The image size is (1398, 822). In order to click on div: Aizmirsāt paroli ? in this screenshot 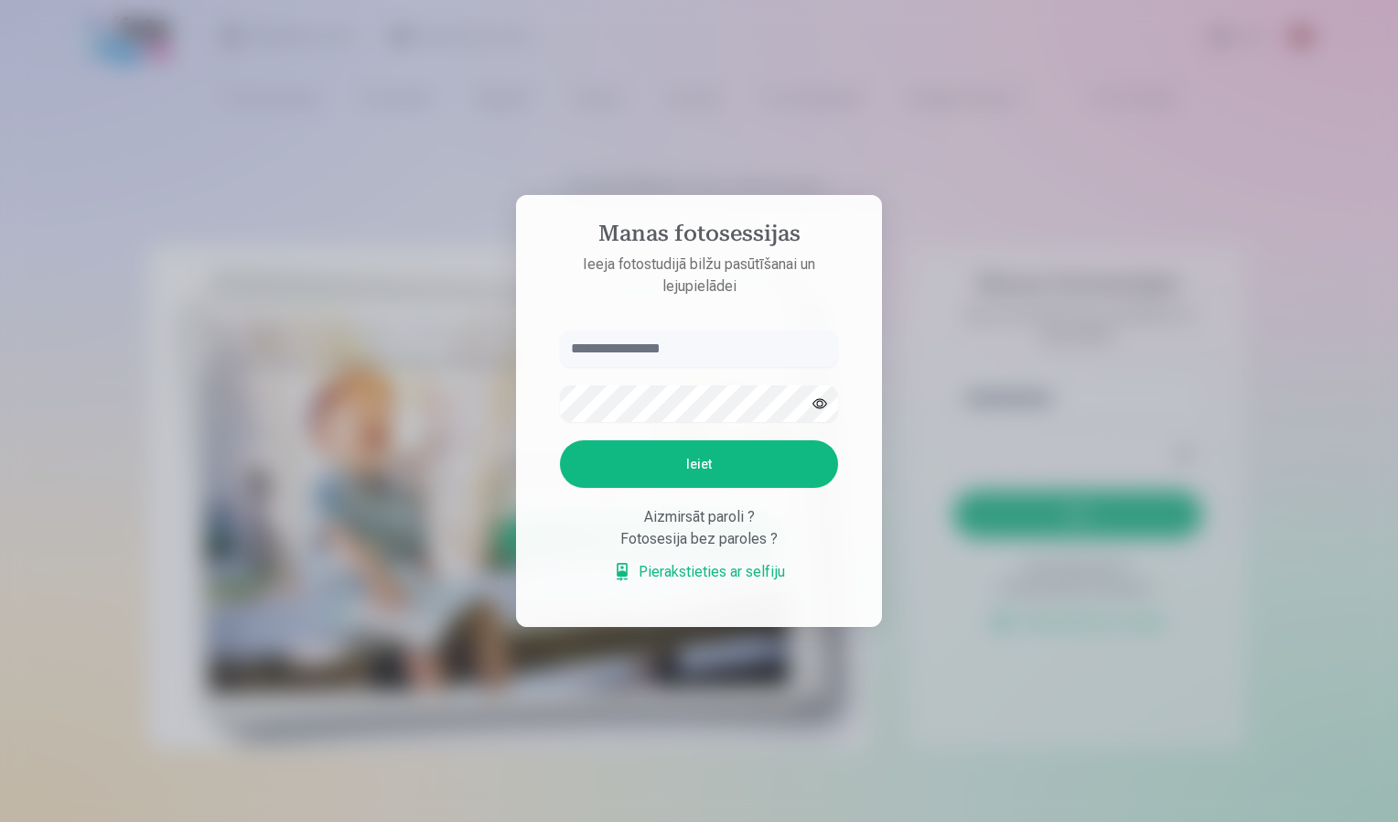, I will do `click(699, 517)`.